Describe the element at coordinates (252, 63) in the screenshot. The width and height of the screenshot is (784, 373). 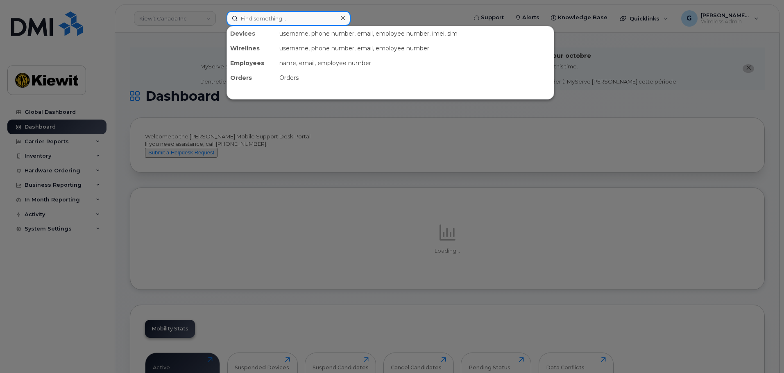
I see `div: Employees` at that location.